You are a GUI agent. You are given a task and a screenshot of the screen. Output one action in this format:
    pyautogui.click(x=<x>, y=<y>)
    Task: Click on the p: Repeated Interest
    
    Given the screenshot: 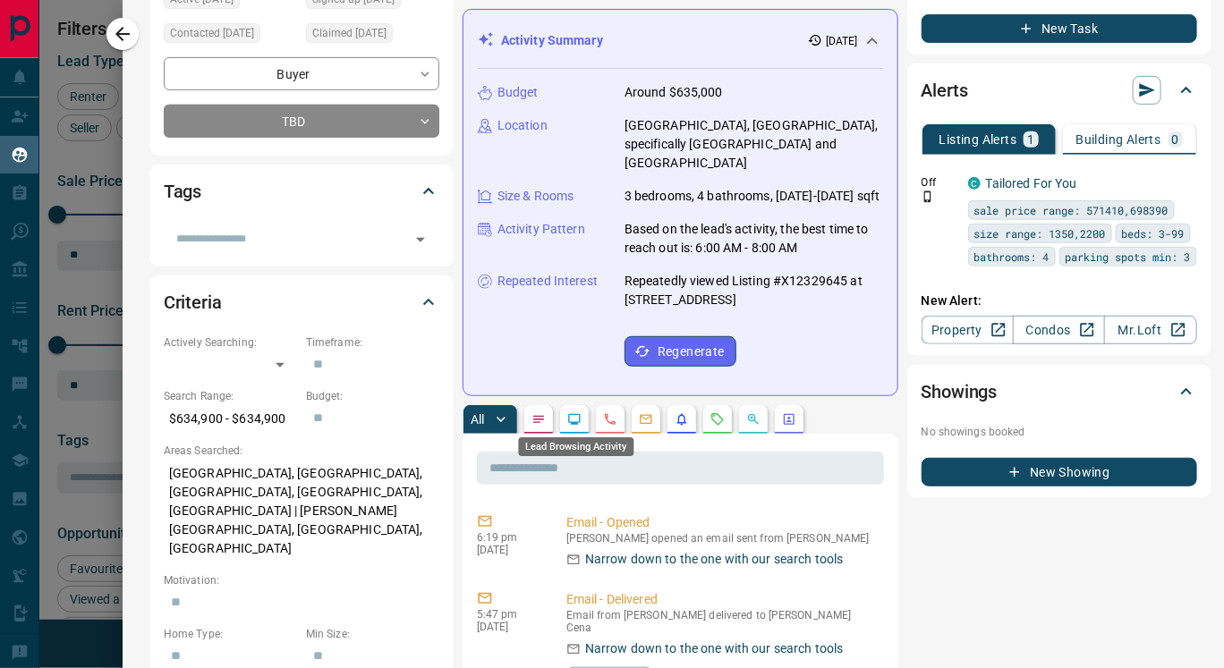 What is the action you would take?
    pyautogui.click(x=547, y=281)
    